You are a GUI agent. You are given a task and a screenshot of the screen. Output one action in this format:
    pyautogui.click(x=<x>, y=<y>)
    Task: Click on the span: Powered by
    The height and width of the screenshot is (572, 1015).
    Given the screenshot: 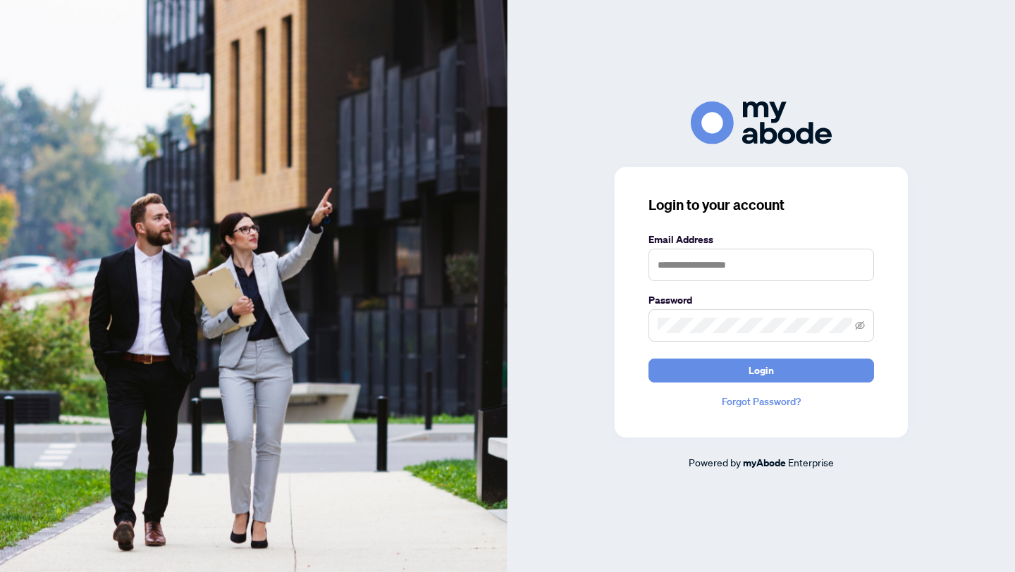 What is the action you would take?
    pyautogui.click(x=715, y=462)
    